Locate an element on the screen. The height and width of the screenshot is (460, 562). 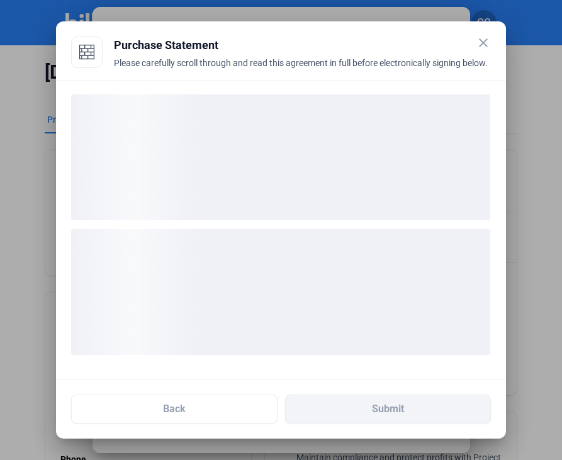
button: Submit is located at coordinates (388, 409).